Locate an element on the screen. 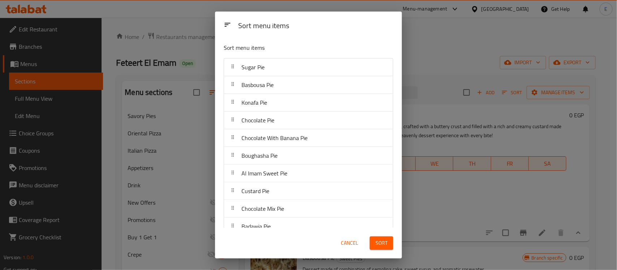  span: Custard Pie is located at coordinates (255, 191).